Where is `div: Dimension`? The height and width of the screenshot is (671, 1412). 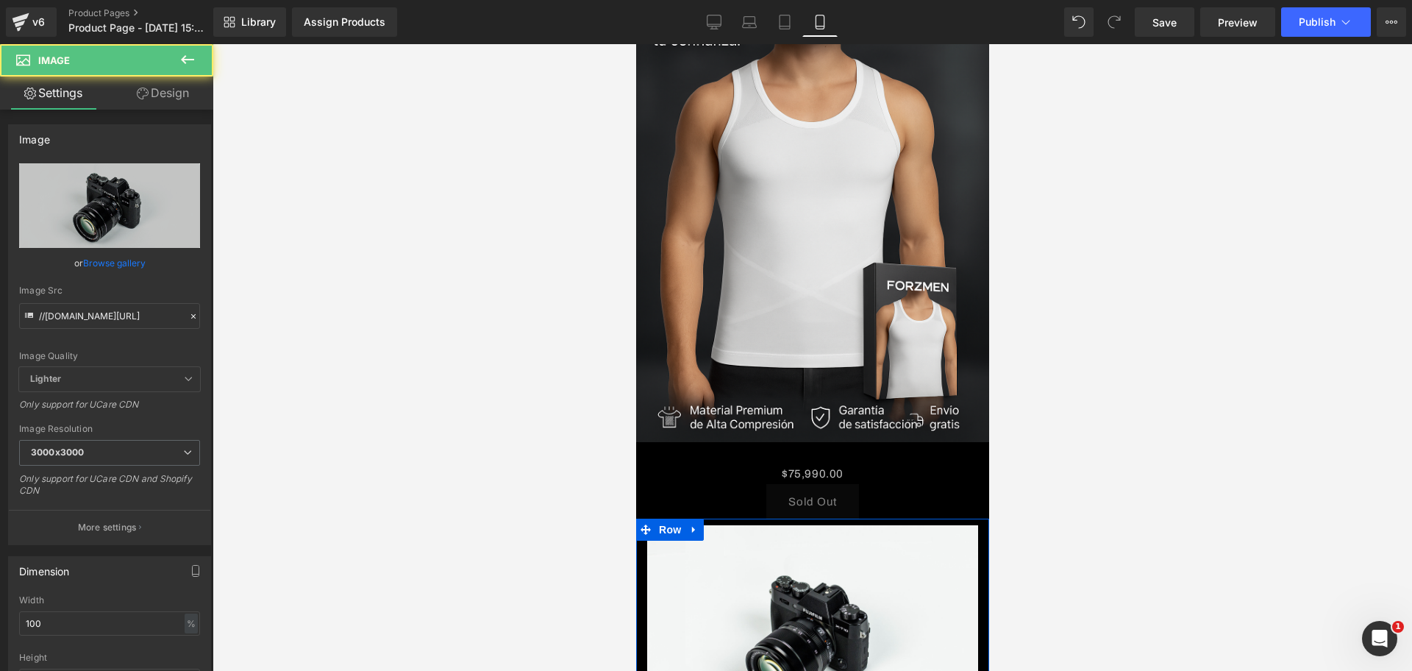 div: Dimension is located at coordinates (44, 567).